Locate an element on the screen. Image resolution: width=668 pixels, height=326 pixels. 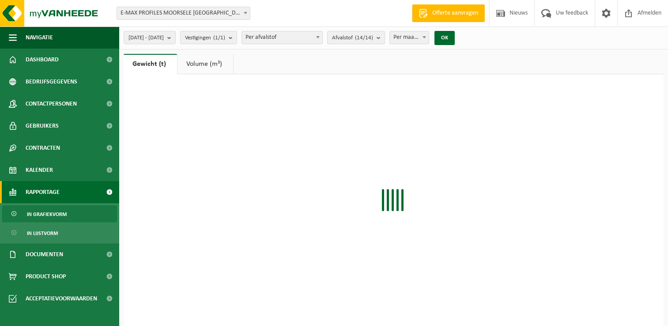
a: Gewicht (t) is located at coordinates (150, 64).